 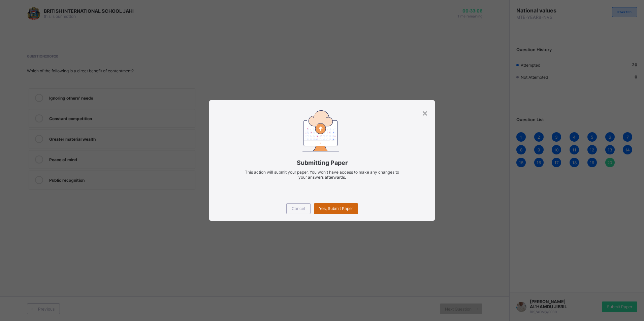 What do you see at coordinates (298, 208) in the screenshot?
I see `span: Cancel` at bounding box center [298, 208].